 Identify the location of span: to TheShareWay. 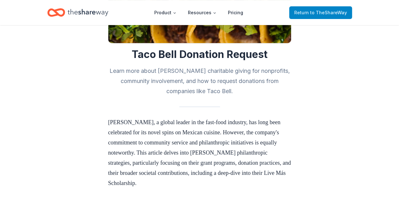
(328, 12).